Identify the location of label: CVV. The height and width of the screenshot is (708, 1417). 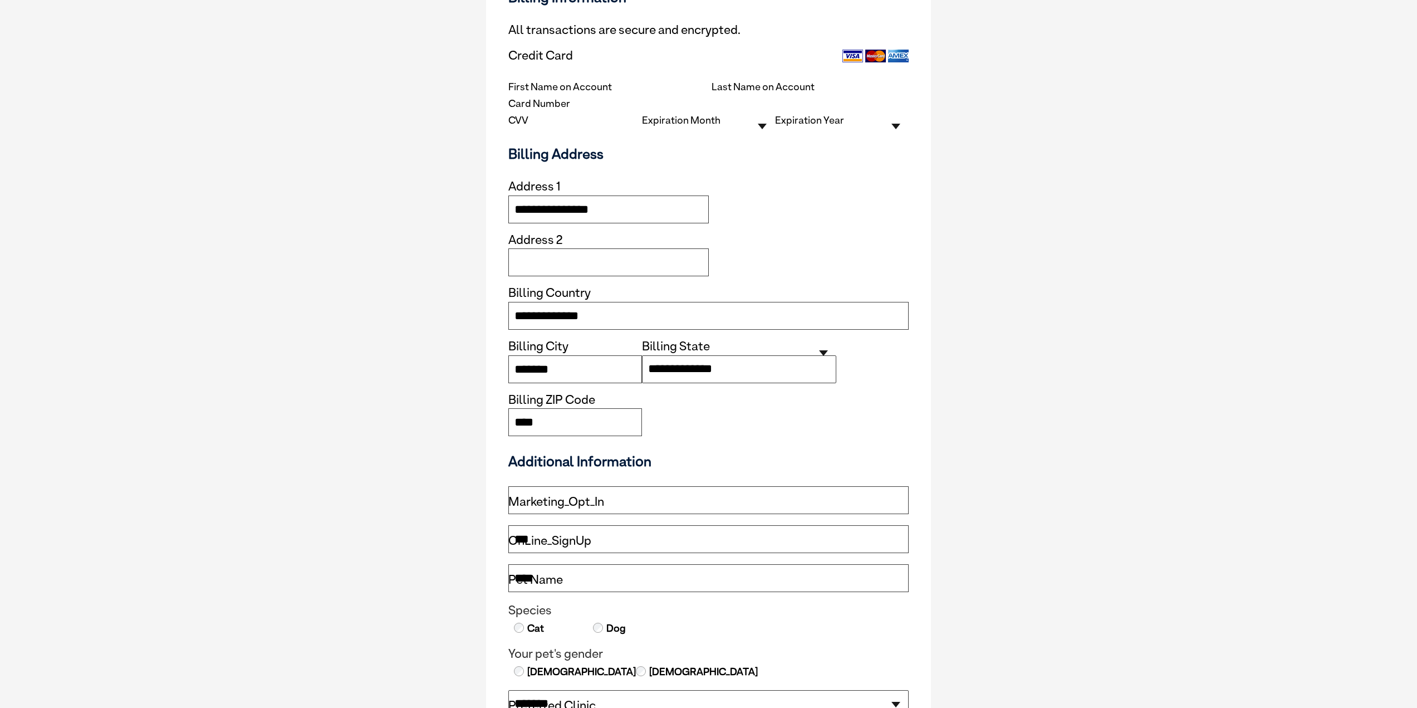
(518, 120).